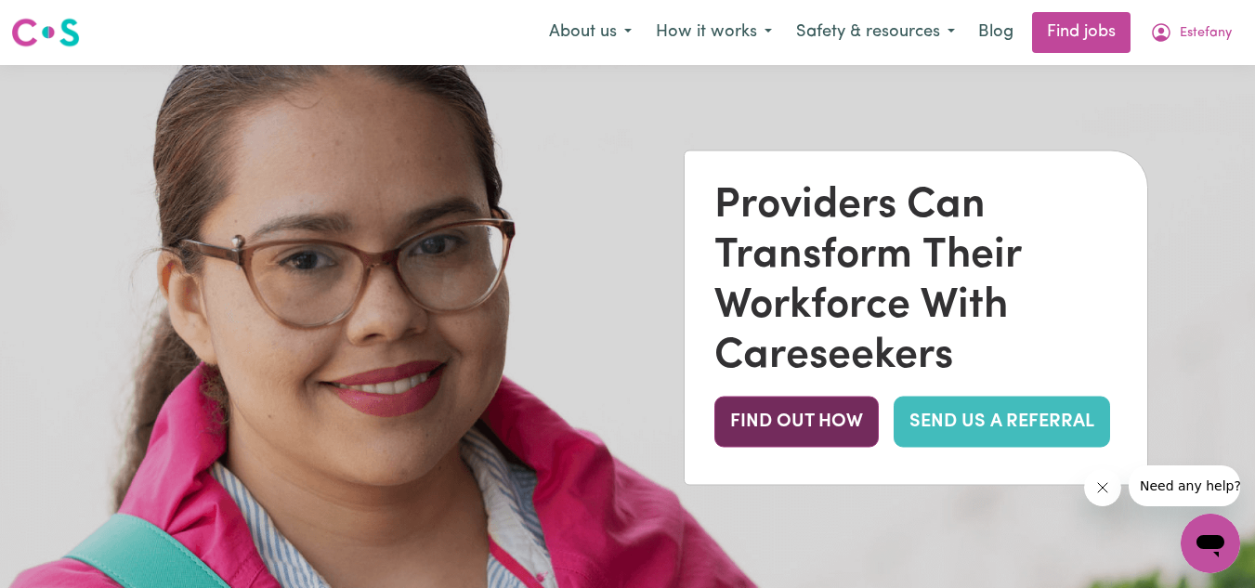  What do you see at coordinates (796, 422) in the screenshot?
I see `button: FIND OUT HOW` at bounding box center [796, 422].